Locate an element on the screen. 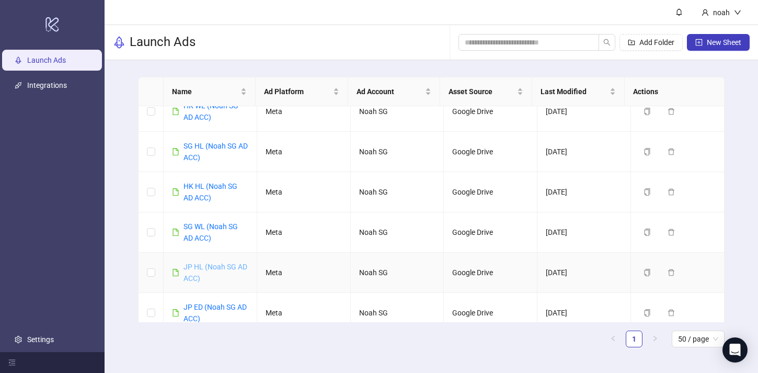 The image size is (758, 373). div: Open Intercom Messenger is located at coordinates (735, 350).